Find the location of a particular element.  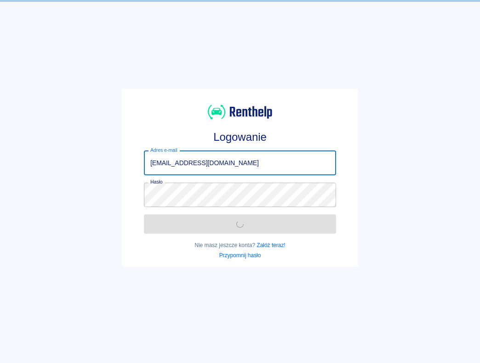

a: Przypomnij hasło is located at coordinates (240, 255).